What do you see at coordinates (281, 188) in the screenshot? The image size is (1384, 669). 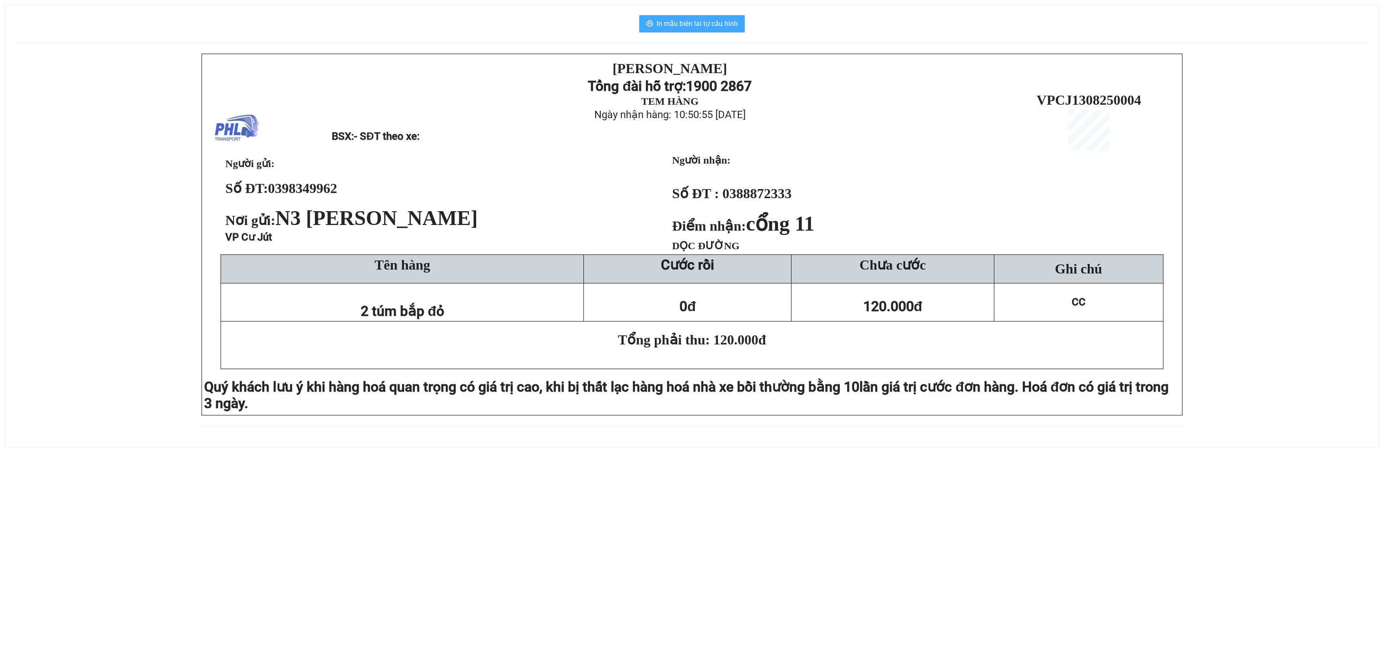 I see `strong: Số ĐT:` at bounding box center [281, 188].